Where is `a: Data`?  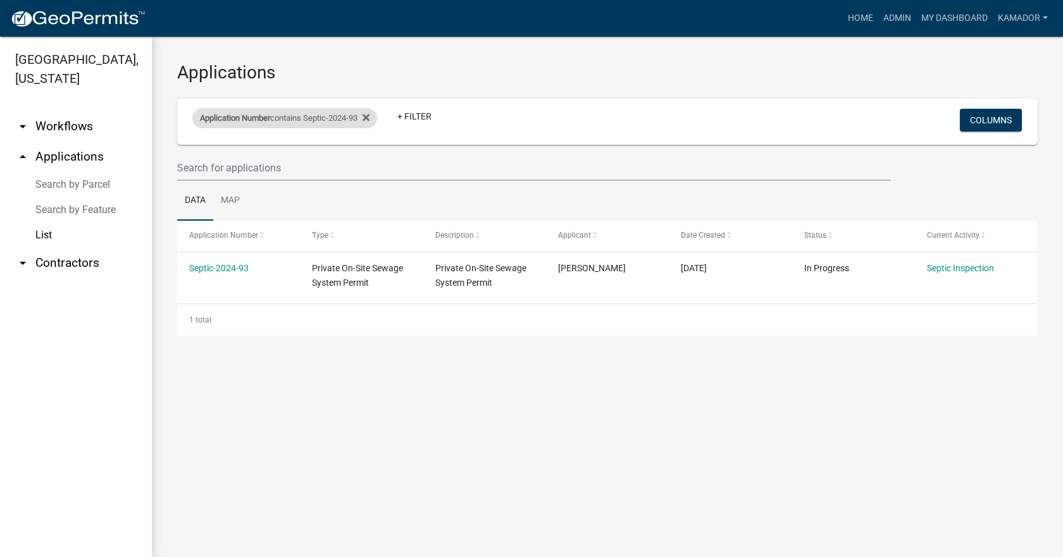
a: Data is located at coordinates (195, 201).